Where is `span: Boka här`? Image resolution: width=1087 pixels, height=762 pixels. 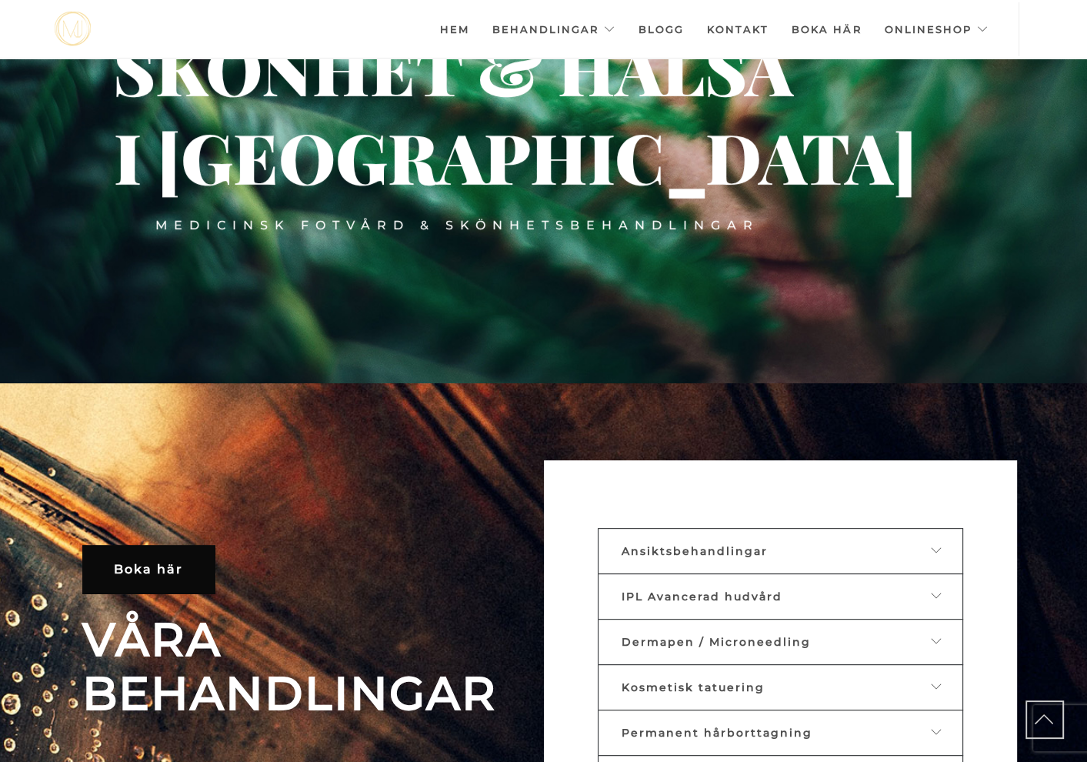
span: Boka här is located at coordinates (148, 569).